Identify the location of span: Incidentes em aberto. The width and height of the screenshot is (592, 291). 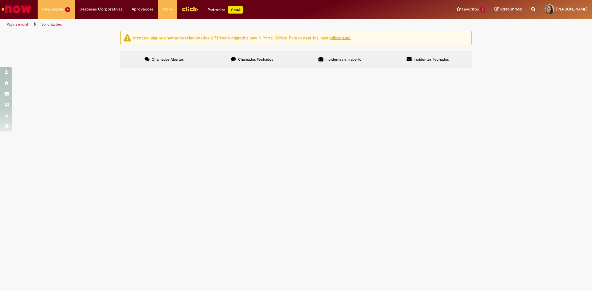
(343, 59).